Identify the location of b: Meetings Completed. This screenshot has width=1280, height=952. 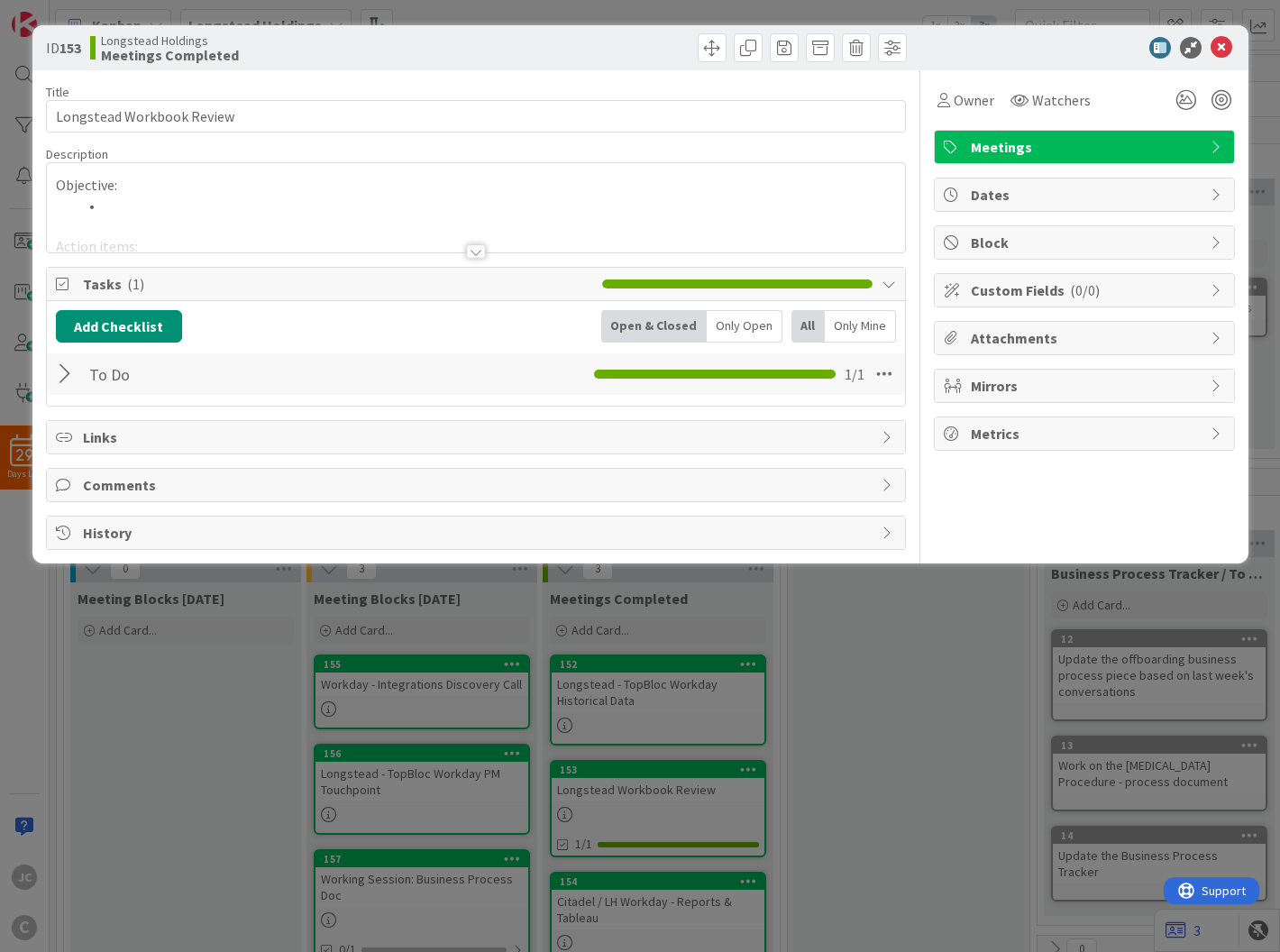
(169, 55).